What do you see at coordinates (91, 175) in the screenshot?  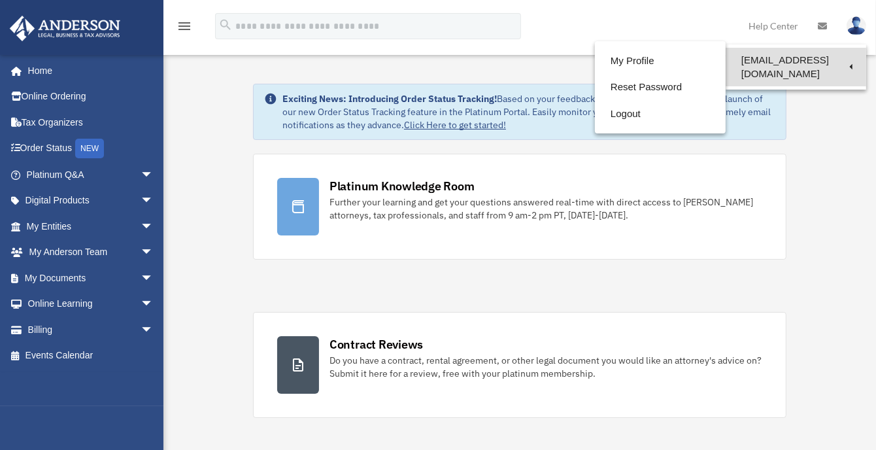 I see `a: Platinum Q&Aarrow_drop_down` at bounding box center [91, 175].